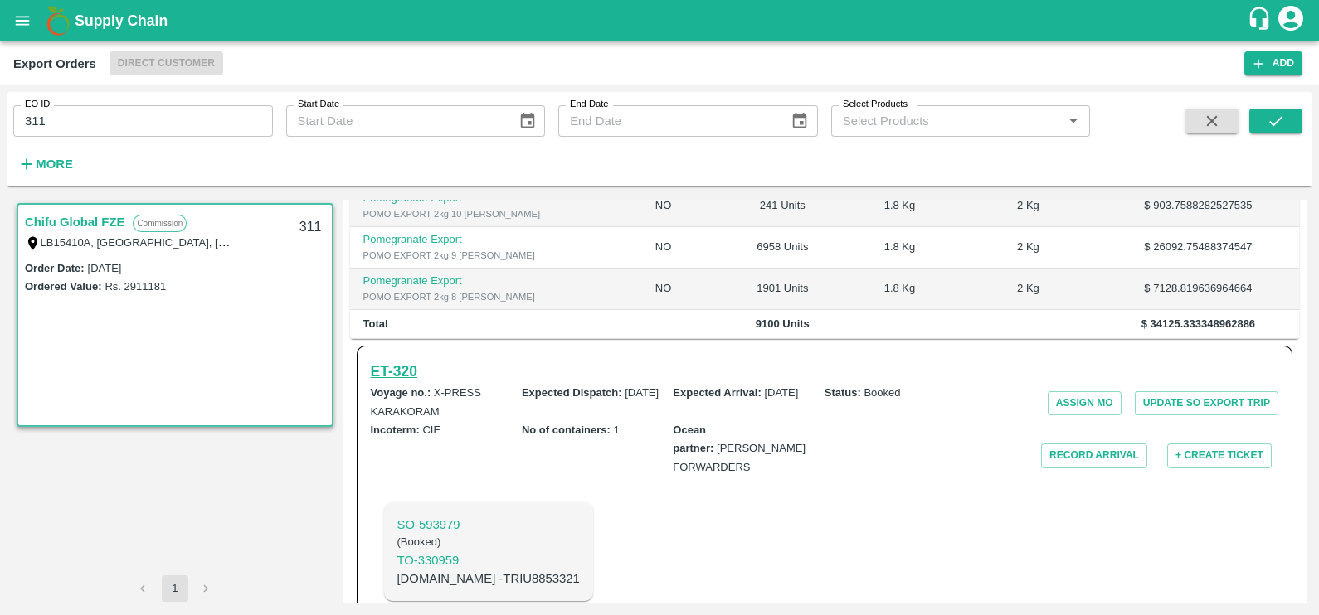 This screenshot has width=1319, height=615. Describe the element at coordinates (1198, 207) in the screenshot. I see `td: $ 903.7588282527535` at that location.